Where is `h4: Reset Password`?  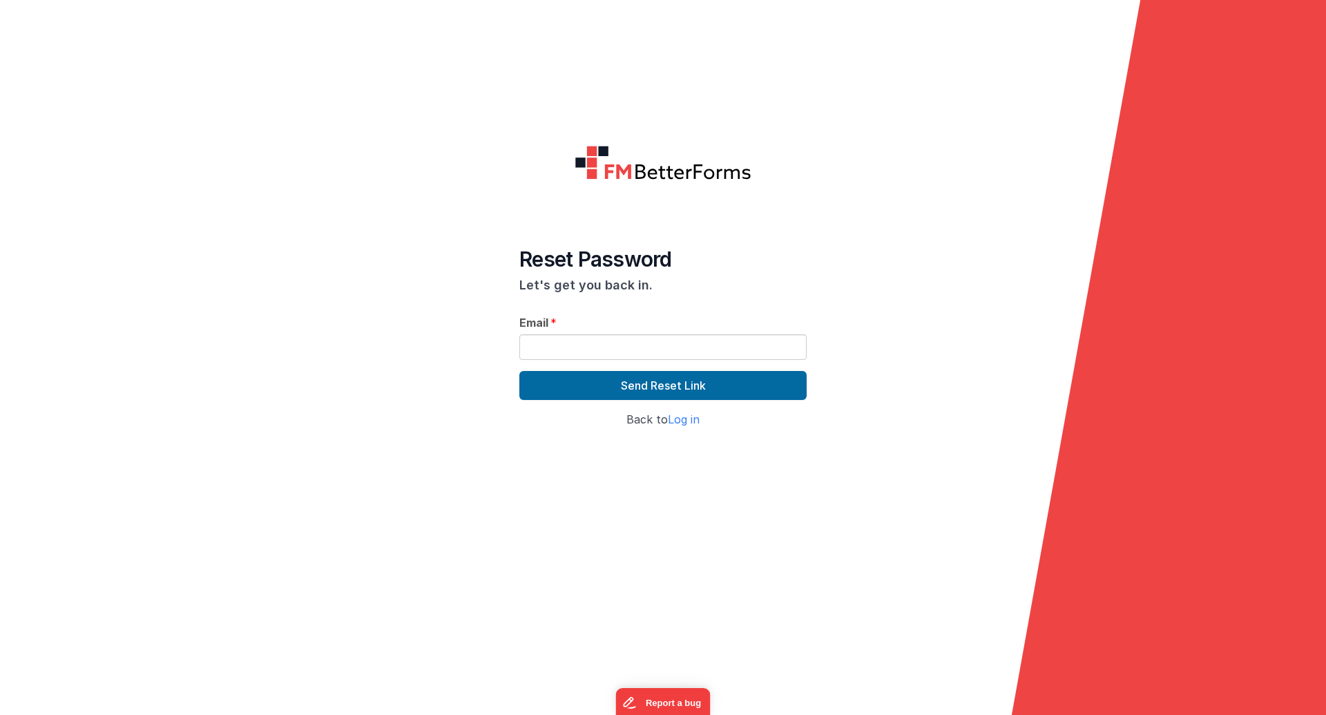 h4: Reset Password is located at coordinates (663, 259).